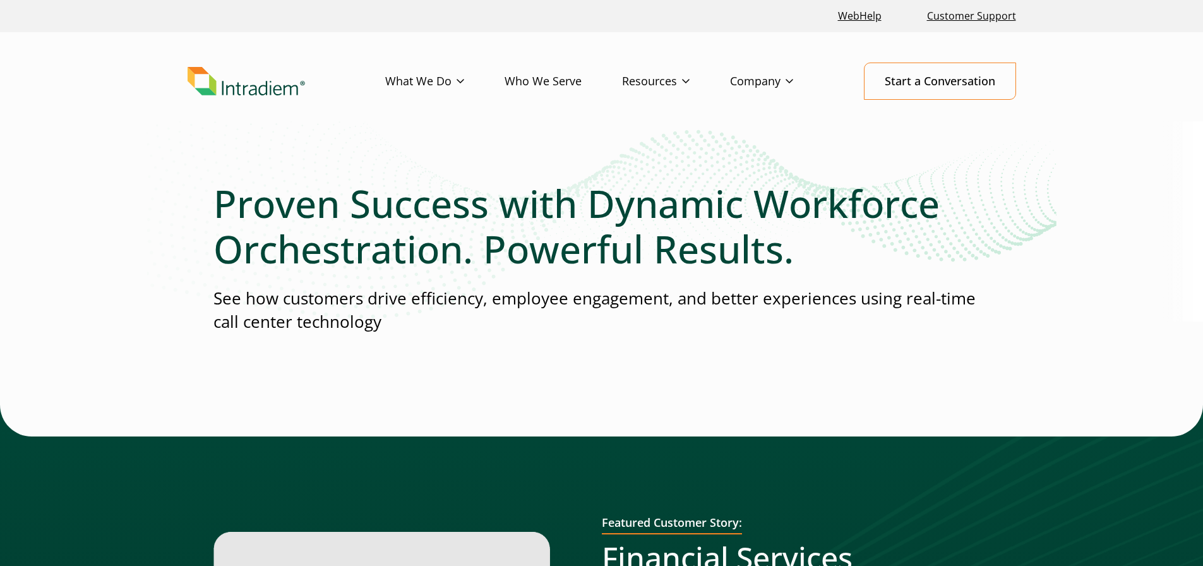 This screenshot has height=566, width=1203. I want to click on a: Company, so click(782, 81).